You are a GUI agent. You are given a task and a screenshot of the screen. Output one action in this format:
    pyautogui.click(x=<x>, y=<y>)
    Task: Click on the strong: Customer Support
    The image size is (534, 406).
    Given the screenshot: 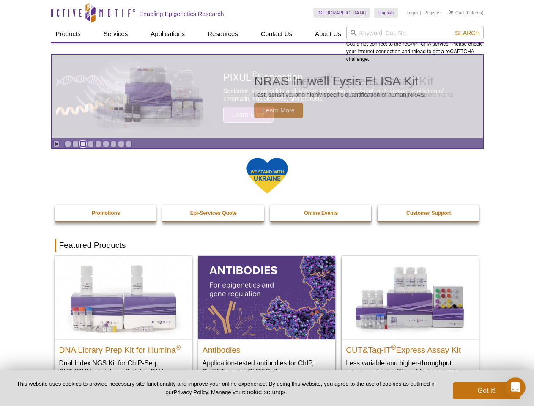 What is the action you would take?
    pyautogui.click(x=428, y=213)
    